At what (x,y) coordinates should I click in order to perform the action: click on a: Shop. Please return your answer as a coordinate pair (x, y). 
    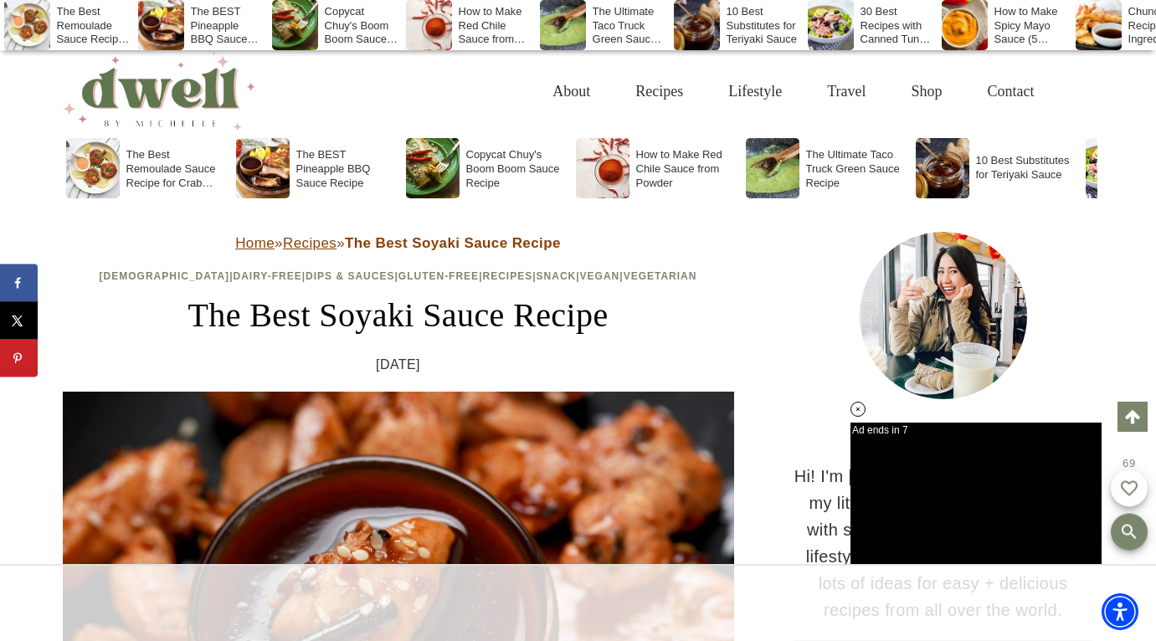
    Looking at the image, I should click on (926, 91).